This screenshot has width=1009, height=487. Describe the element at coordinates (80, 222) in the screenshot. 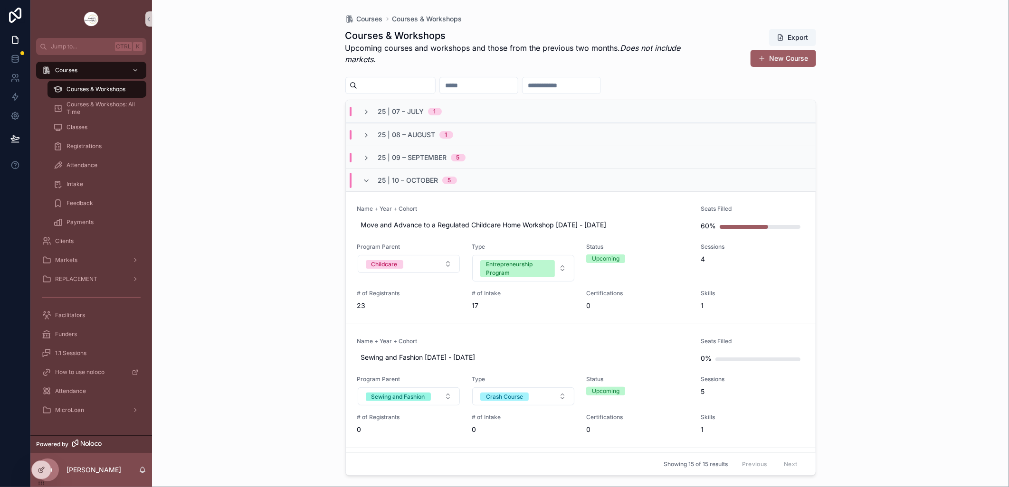

I see `span: Payments` at that location.